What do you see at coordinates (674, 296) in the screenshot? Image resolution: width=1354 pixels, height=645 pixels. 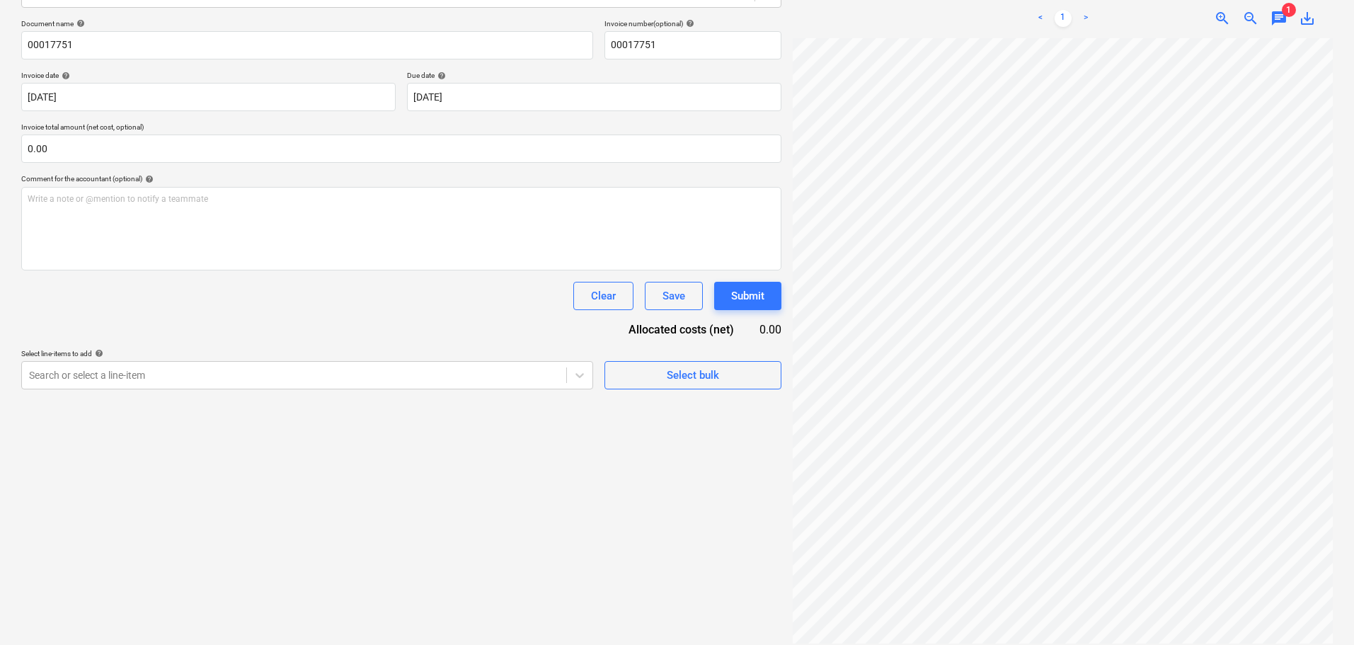 I see `button: Save` at bounding box center [674, 296].